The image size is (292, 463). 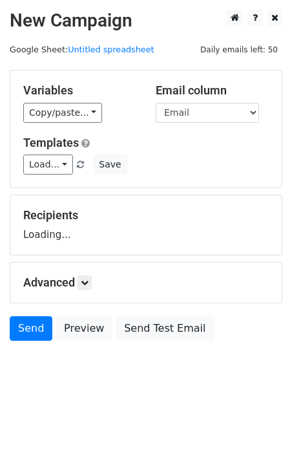 What do you see at coordinates (146, 283) in the screenshot?
I see `h5: Advanced` at bounding box center [146, 283].